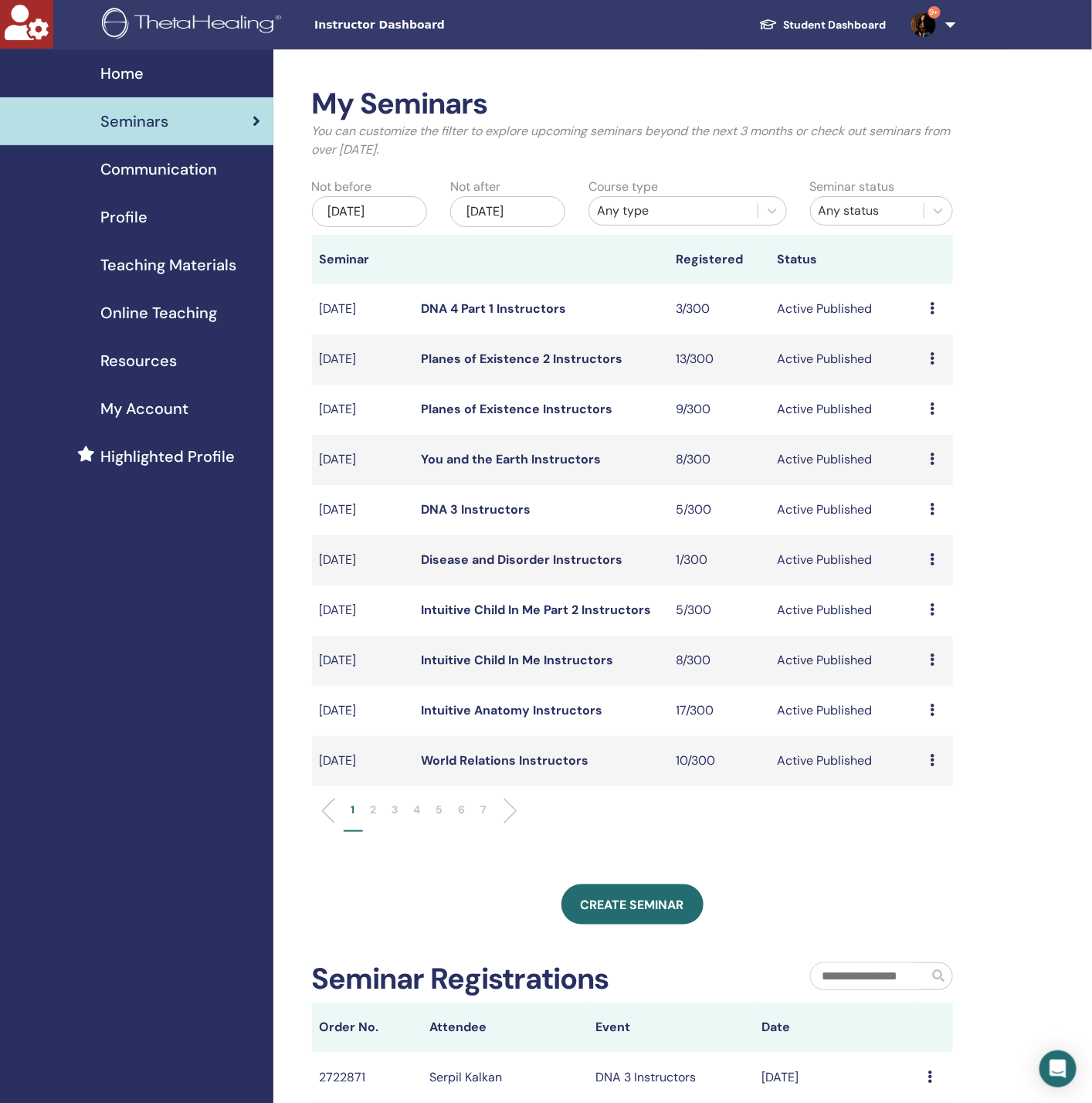  I want to click on span: Teaching Materials, so click(169, 265).